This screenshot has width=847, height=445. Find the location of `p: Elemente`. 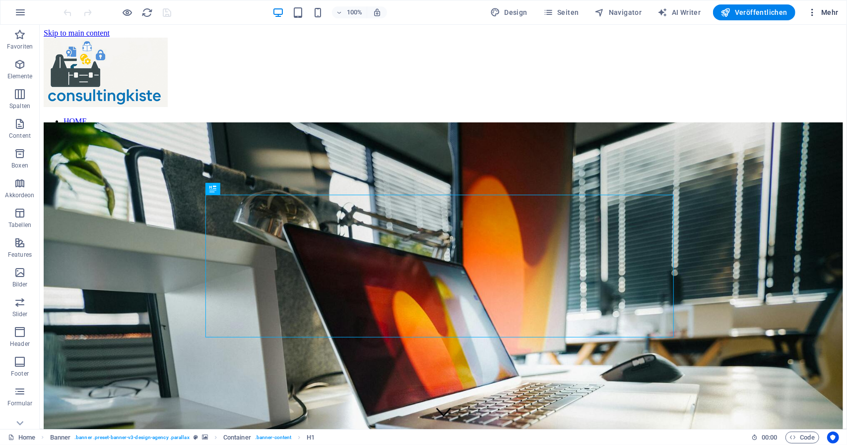

p: Elemente is located at coordinates (20, 76).